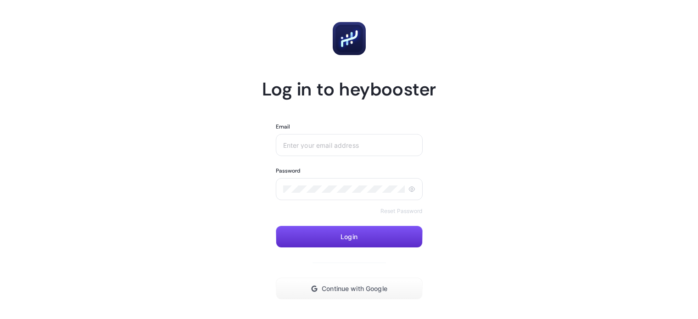 Image resolution: width=698 pixels, height=319 pixels. I want to click on span: Login, so click(349, 237).